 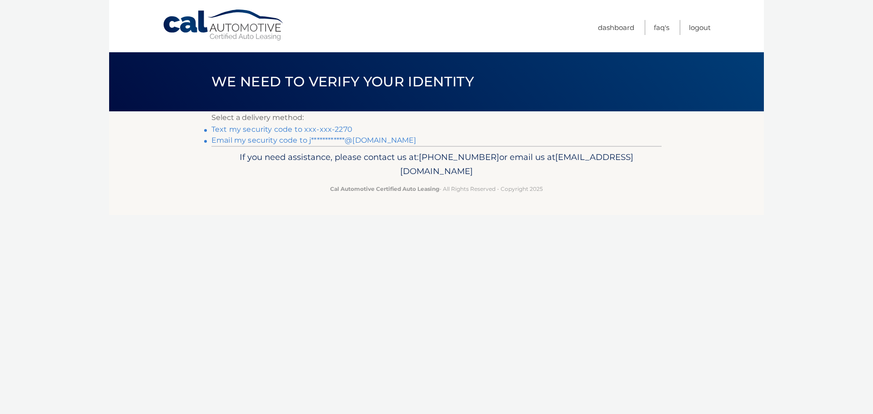 What do you see at coordinates (342, 81) in the screenshot?
I see `span: We need to verify your identity` at bounding box center [342, 81].